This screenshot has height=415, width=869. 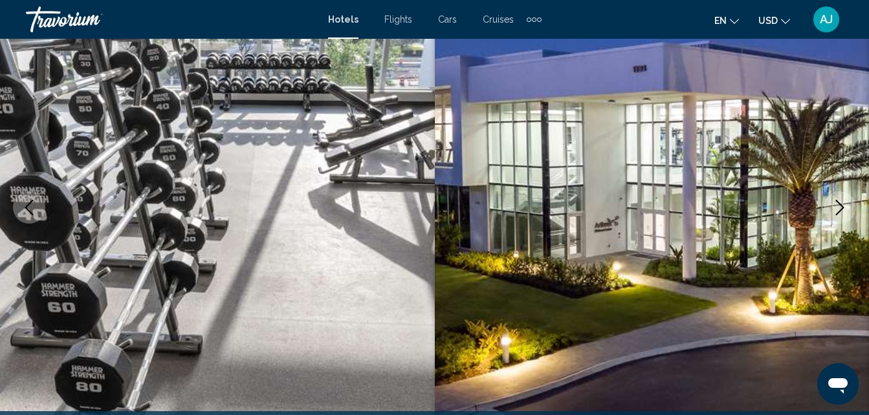 I want to click on a: Travorium, so click(x=170, y=19).